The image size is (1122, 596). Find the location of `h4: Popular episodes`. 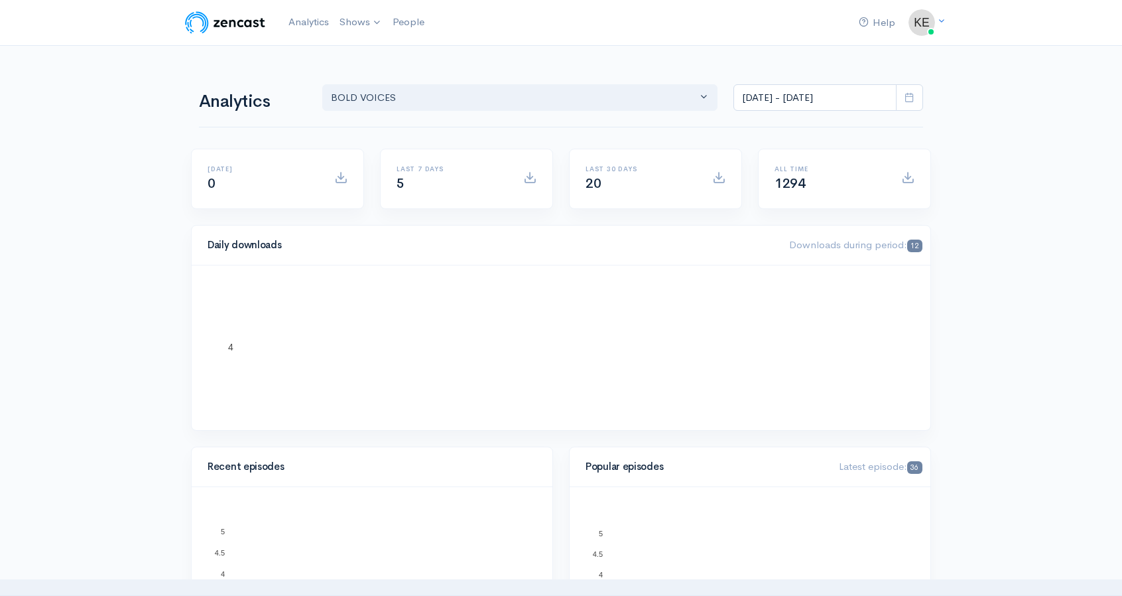

h4: Popular episodes is located at coordinates (704, 466).